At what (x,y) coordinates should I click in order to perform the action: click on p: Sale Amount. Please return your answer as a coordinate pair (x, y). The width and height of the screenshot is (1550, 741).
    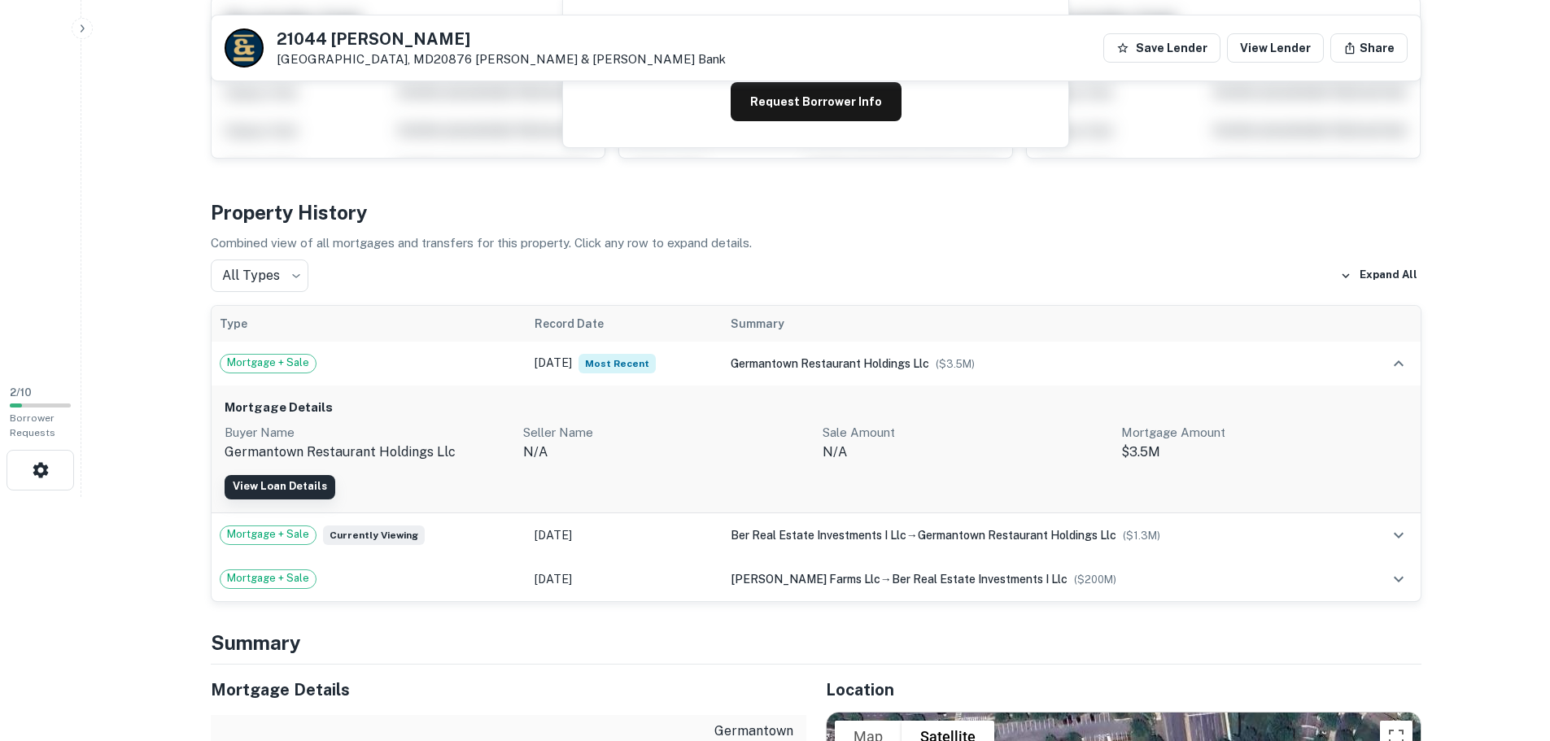
    Looking at the image, I should click on (966, 433).